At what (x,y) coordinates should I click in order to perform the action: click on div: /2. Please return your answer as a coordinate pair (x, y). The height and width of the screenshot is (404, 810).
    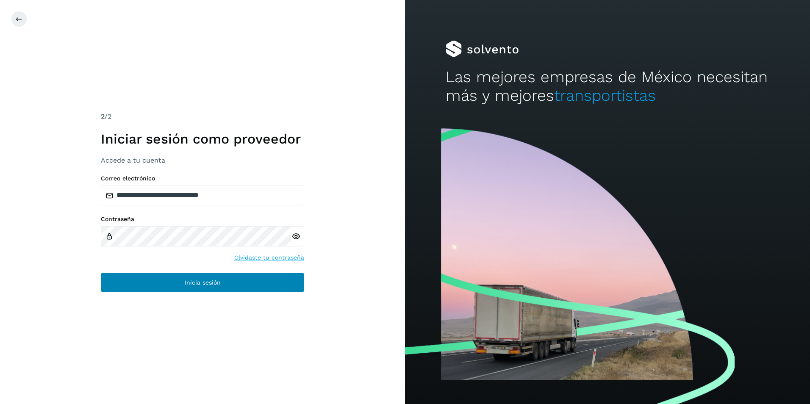
    Looking at the image, I should click on (203, 117).